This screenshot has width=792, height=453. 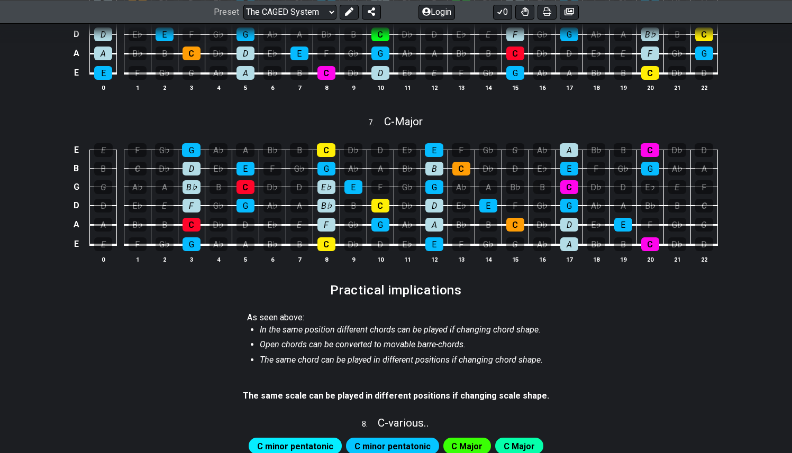 What do you see at coordinates (515, 87) in the screenshot?
I see `th: 15` at bounding box center [515, 87].